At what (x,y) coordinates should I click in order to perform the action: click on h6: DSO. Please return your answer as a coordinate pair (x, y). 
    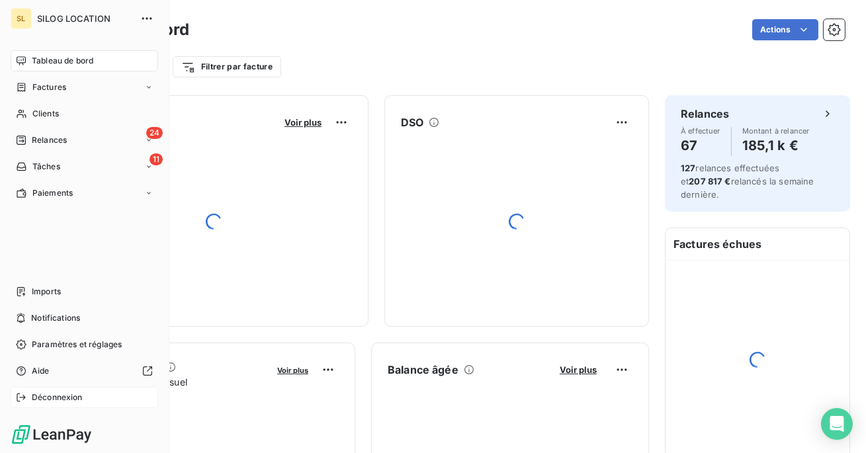
    Looking at the image, I should click on (412, 122).